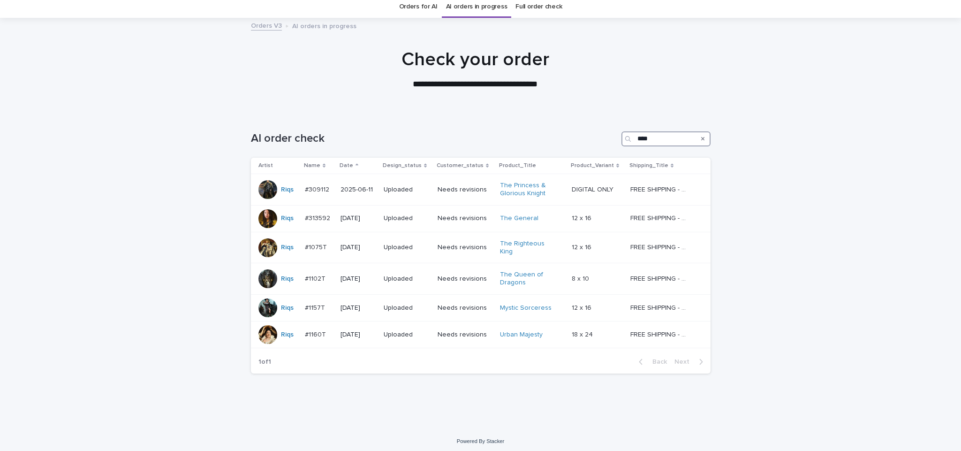 The width and height of the screenshot is (961, 451). Describe the element at coordinates (649, 166) in the screenshot. I see `p: Shipping_Title` at that location.